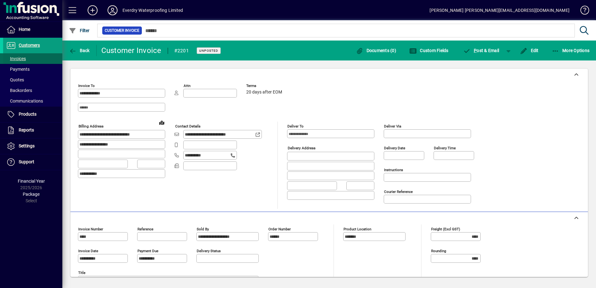 This screenshot has width=596, height=288. I want to click on a: Settings, so click(33, 146).